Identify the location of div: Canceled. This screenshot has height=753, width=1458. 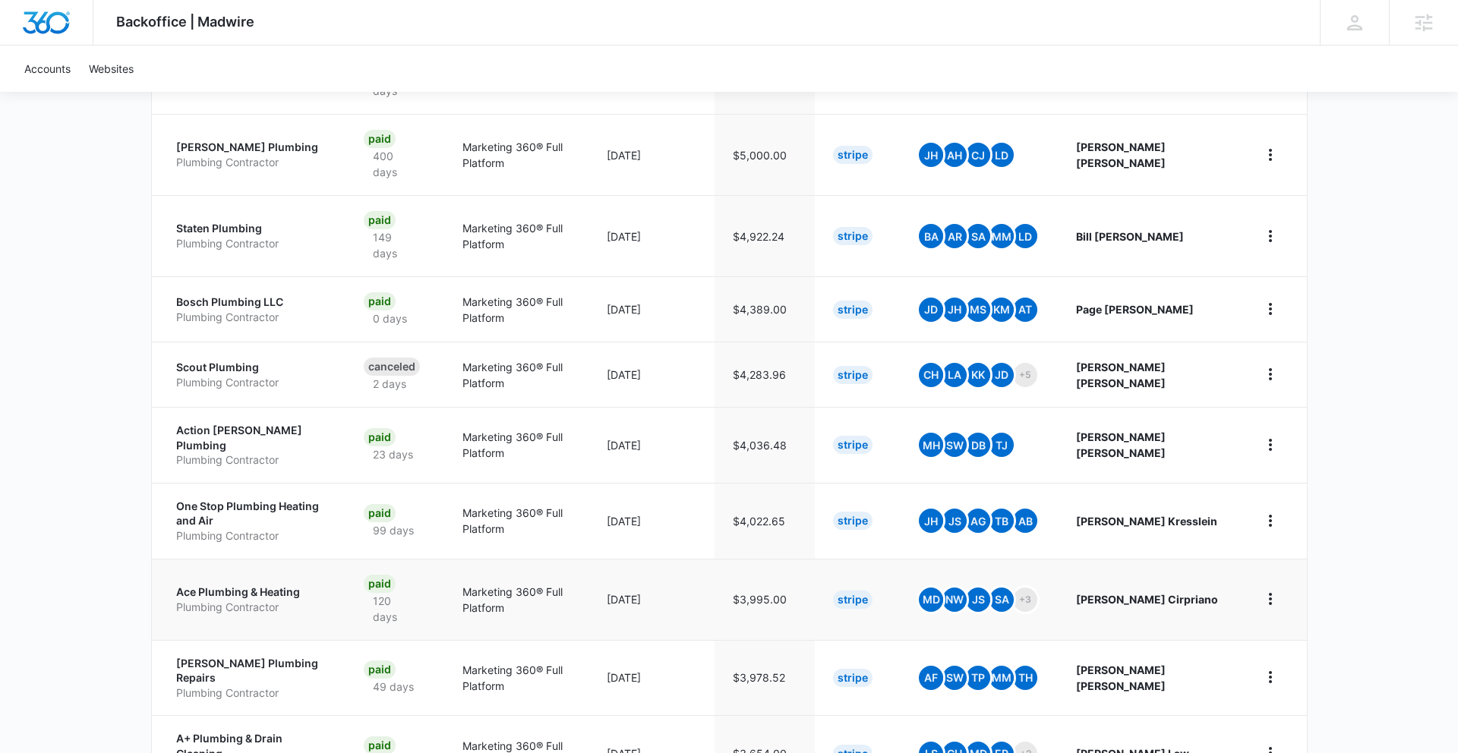
(392, 367).